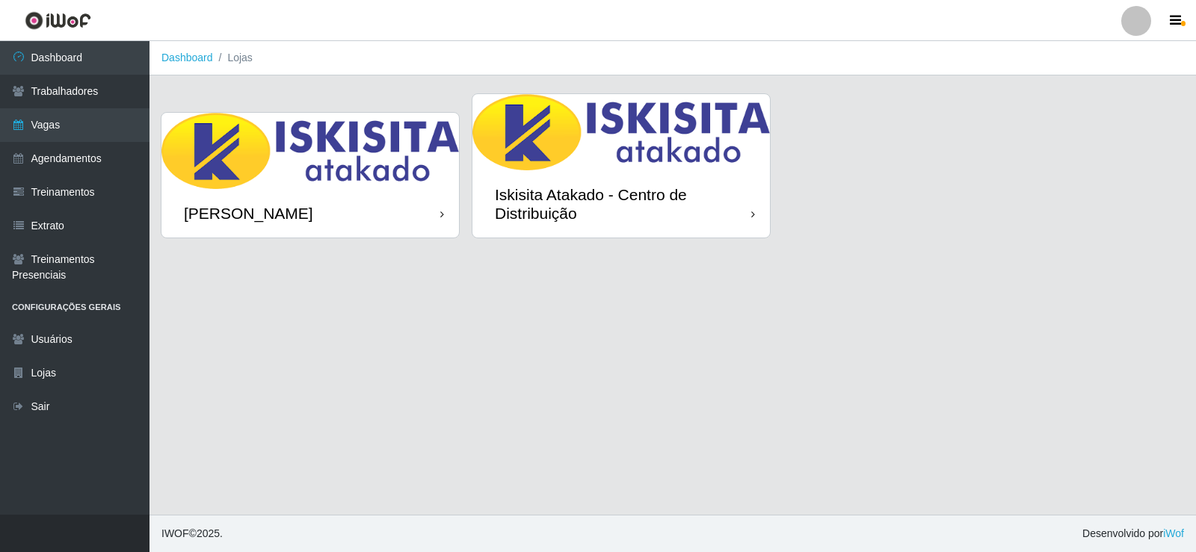  Describe the element at coordinates (232, 58) in the screenshot. I see `li: Lojas` at that location.